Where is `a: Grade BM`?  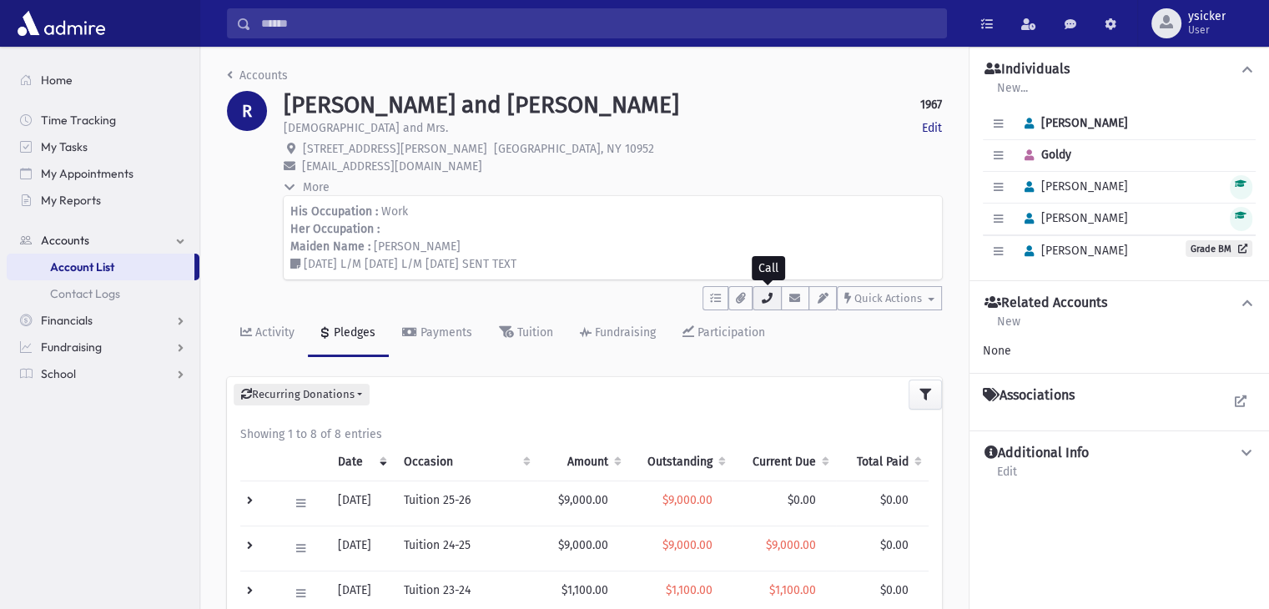
a: Grade BM is located at coordinates (1219, 249).